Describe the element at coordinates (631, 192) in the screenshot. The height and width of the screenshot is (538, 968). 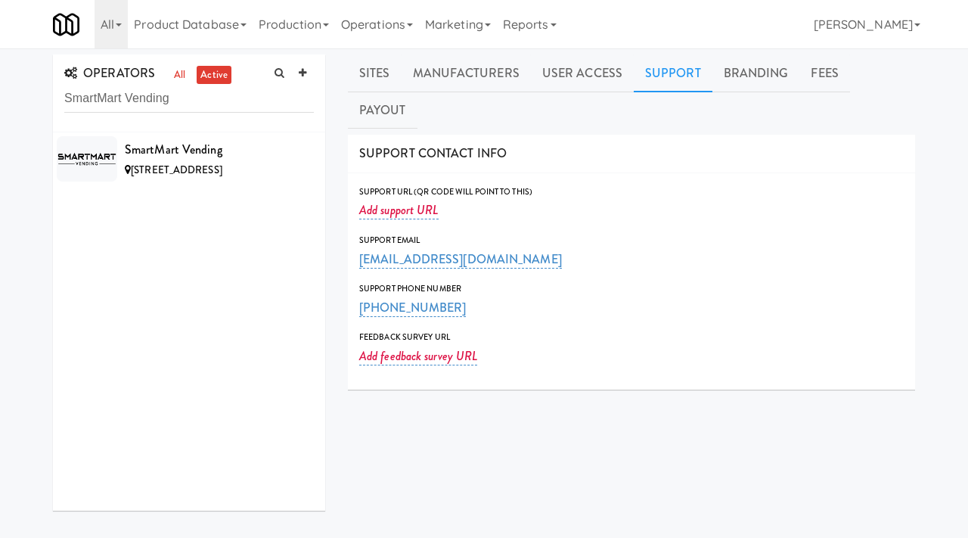
I see `div: Support Url (QR code will point to this)` at that location.